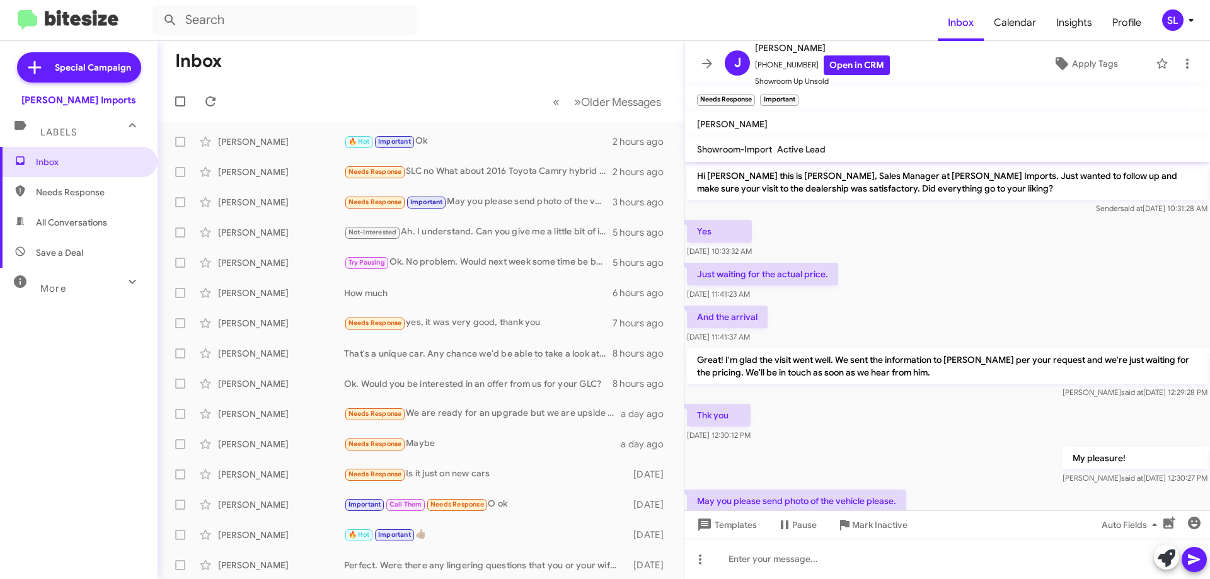 The image size is (1210, 579). What do you see at coordinates (93, 67) in the screenshot?
I see `span: Special Campaign` at bounding box center [93, 67].